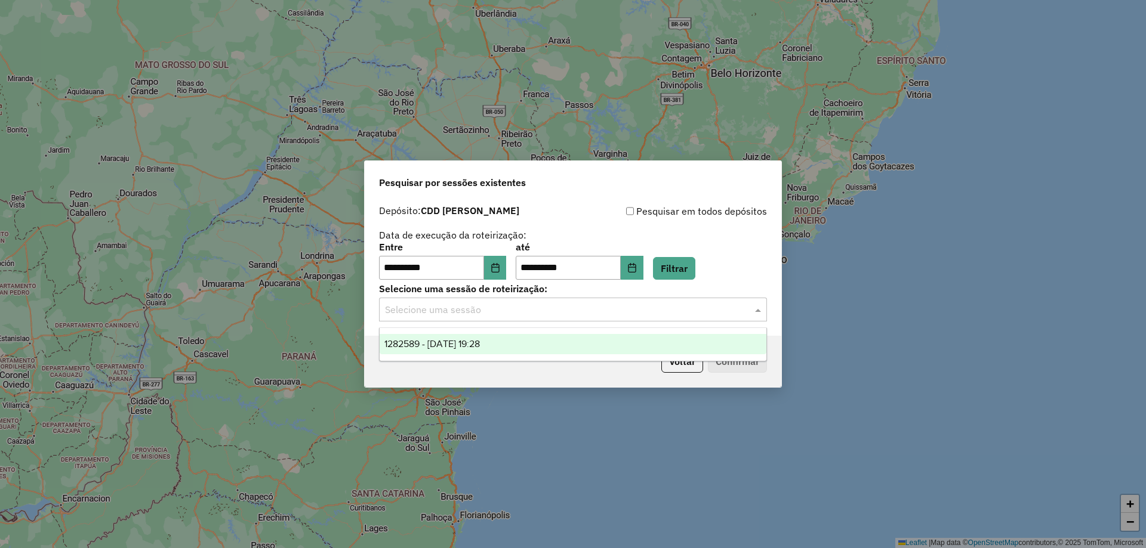 This screenshot has width=1146, height=548. Describe the element at coordinates (579, 247) in the screenshot. I see `label: até` at that location.